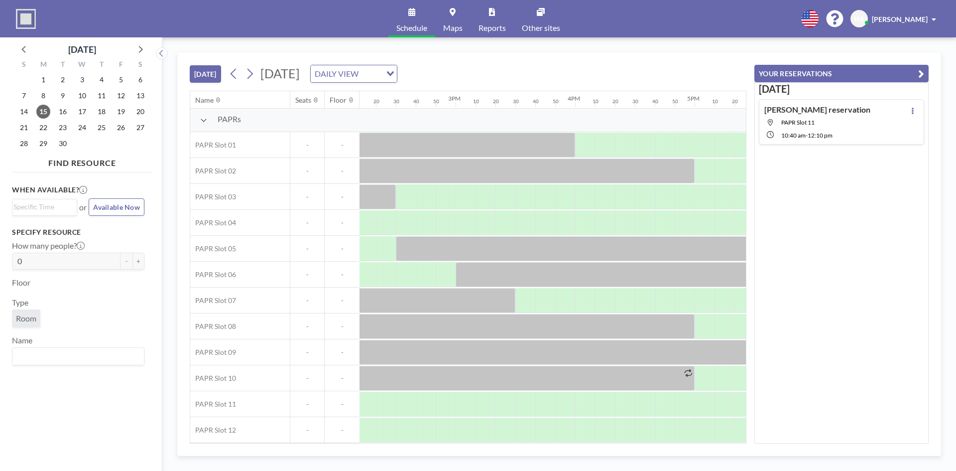 The height and width of the screenshot is (471, 956). What do you see at coordinates (22, 340) in the screenshot?
I see `label: Name` at bounding box center [22, 340].